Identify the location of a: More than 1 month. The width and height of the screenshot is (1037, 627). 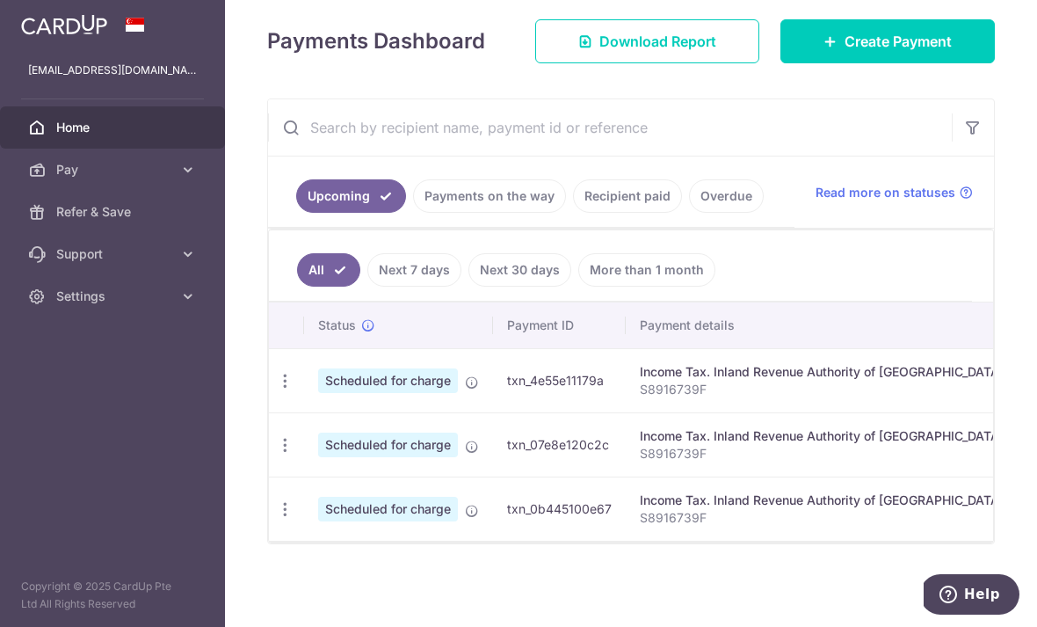
(647, 270).